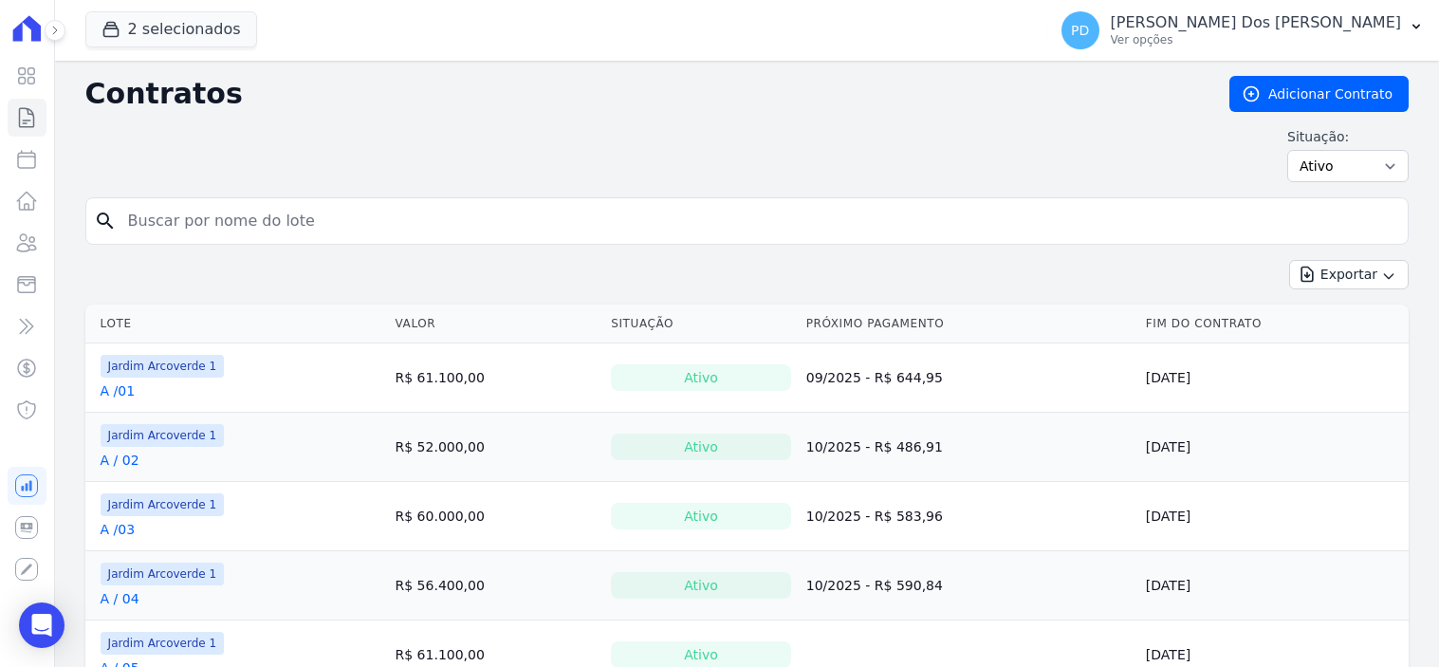  Describe the element at coordinates (105, 221) in the screenshot. I see `i: search` at that location.